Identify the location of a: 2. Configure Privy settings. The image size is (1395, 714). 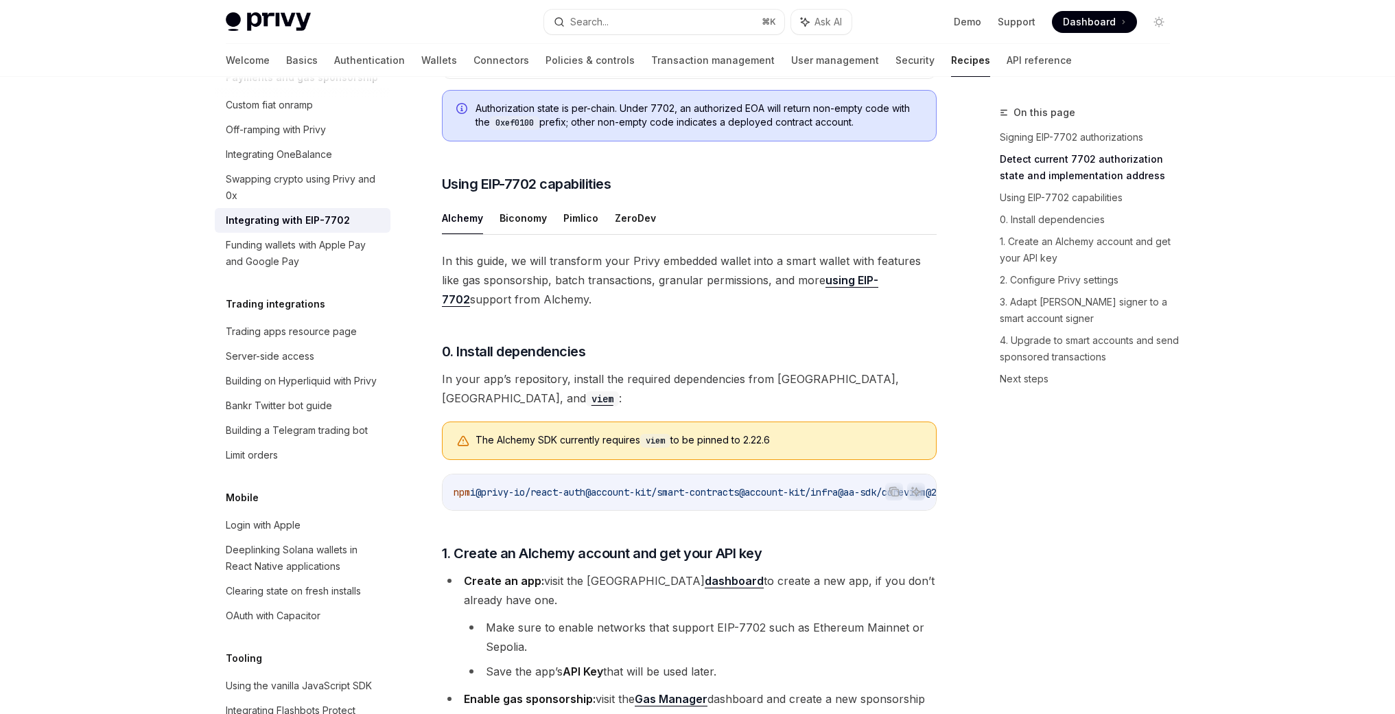
(1090, 280).